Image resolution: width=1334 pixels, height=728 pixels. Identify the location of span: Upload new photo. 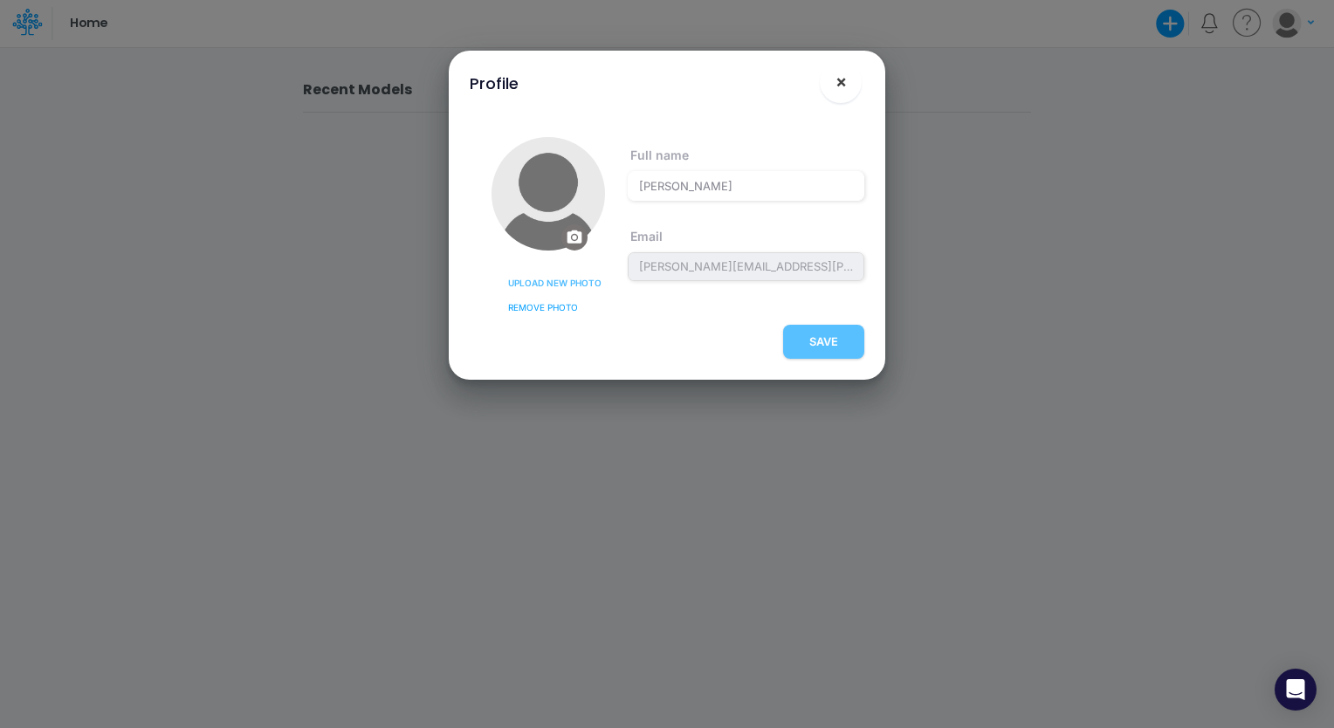
(554, 283).